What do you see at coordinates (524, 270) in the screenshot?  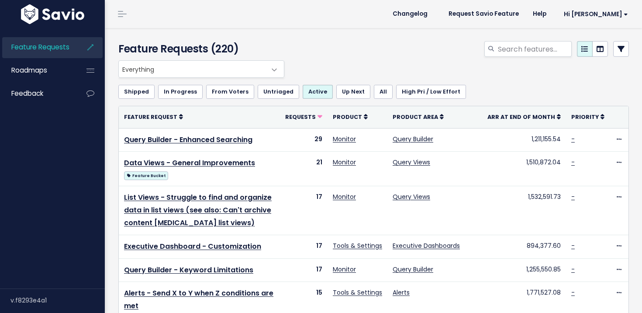 I see `td: 1,255,550.85` at bounding box center [524, 270].